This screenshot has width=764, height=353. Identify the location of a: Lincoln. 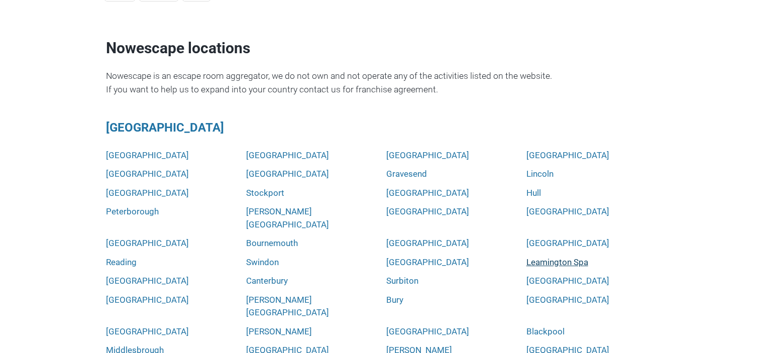
(540, 174).